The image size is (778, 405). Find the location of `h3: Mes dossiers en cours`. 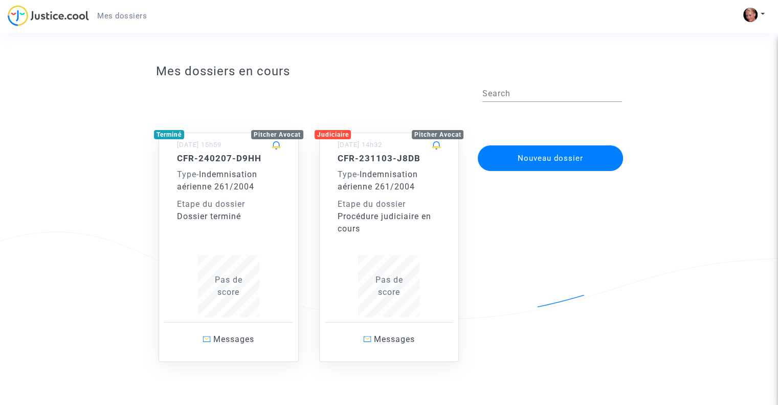

h3: Mes dossiers en cours is located at coordinates (389, 71).